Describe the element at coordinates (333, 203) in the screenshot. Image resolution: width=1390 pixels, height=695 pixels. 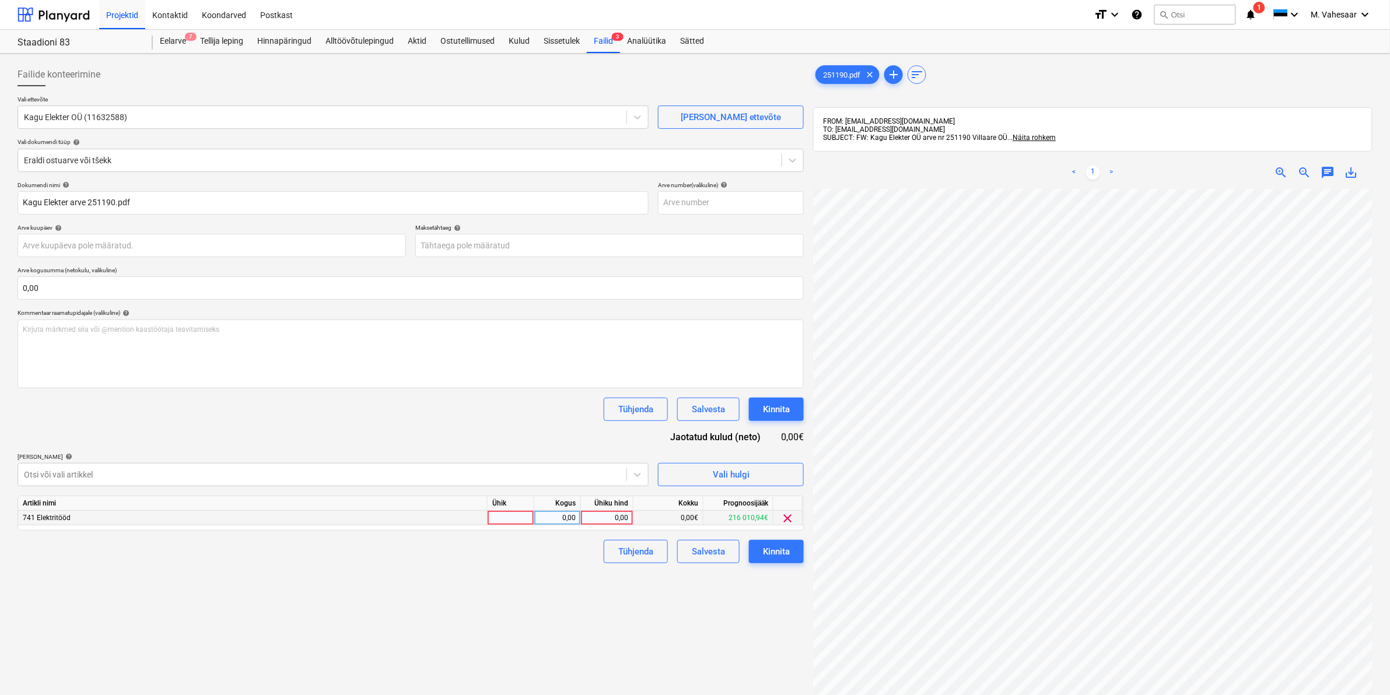
I see `input: Dokumendi nimi` at that location.